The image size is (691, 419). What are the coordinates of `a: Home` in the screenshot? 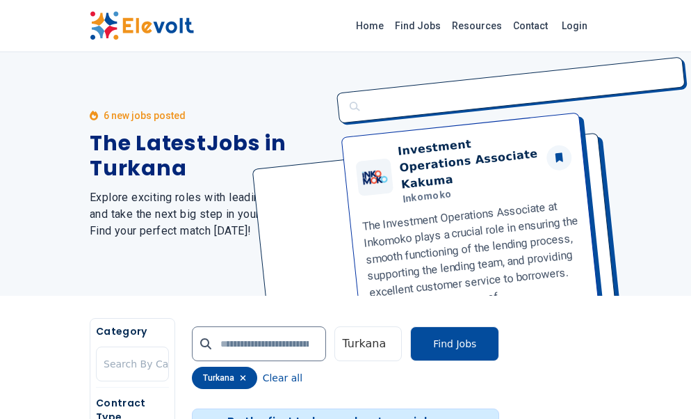 It's located at (370, 26).